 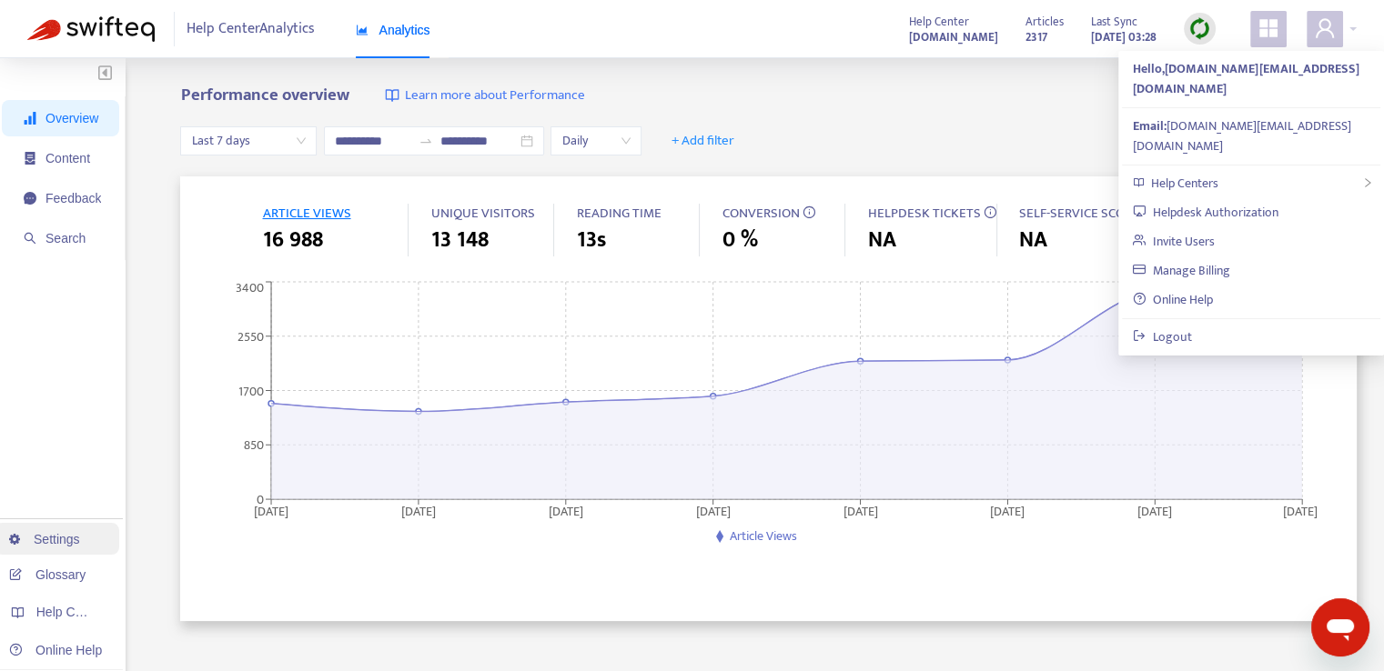 I want to click on span: to, so click(x=426, y=141).